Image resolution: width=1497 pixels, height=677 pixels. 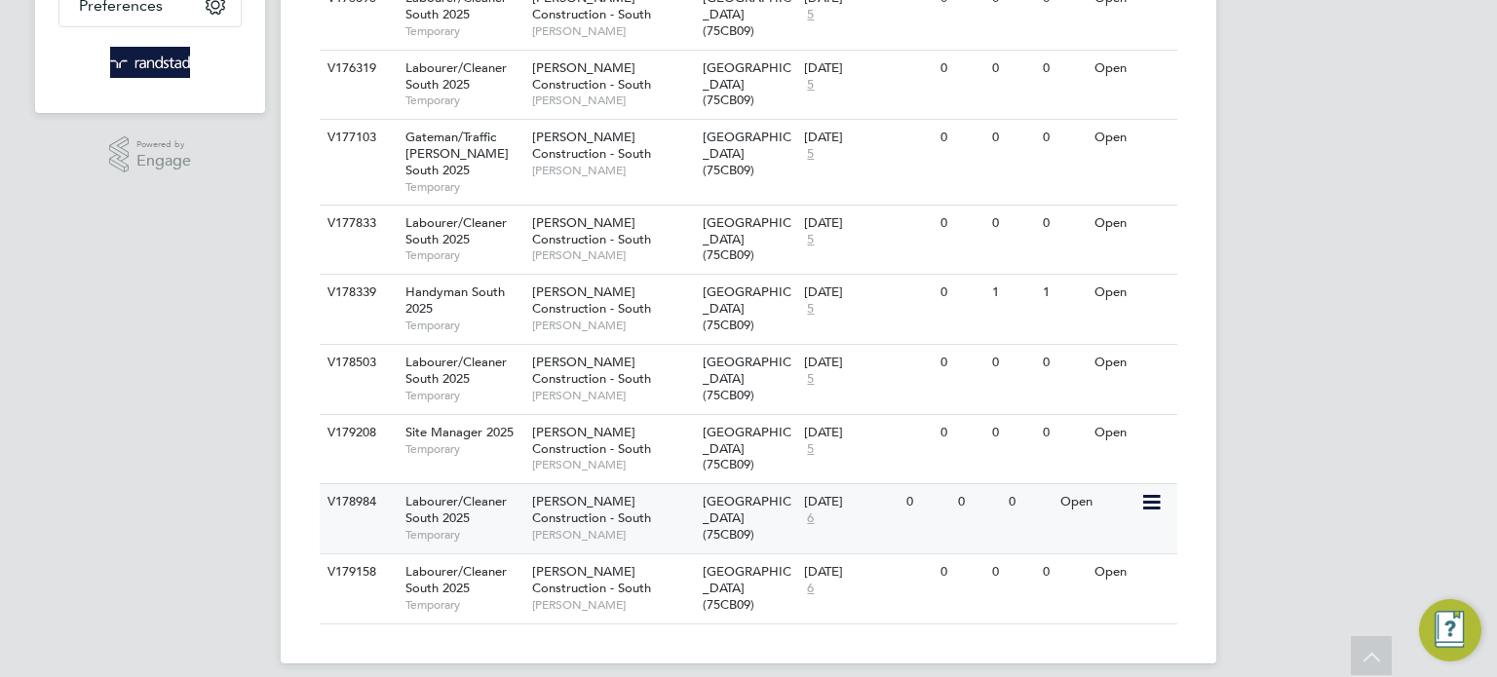 I want to click on span: Handyman South 2025, so click(x=455, y=300).